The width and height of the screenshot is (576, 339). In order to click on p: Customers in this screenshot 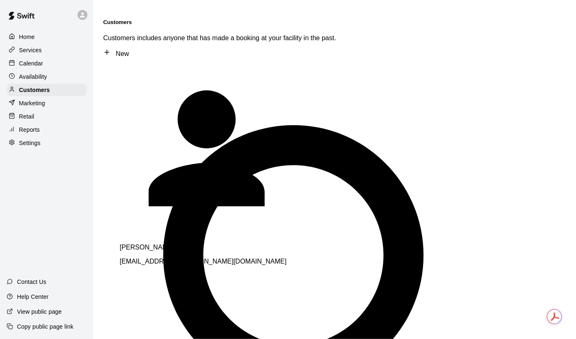, I will do `click(34, 90)`.